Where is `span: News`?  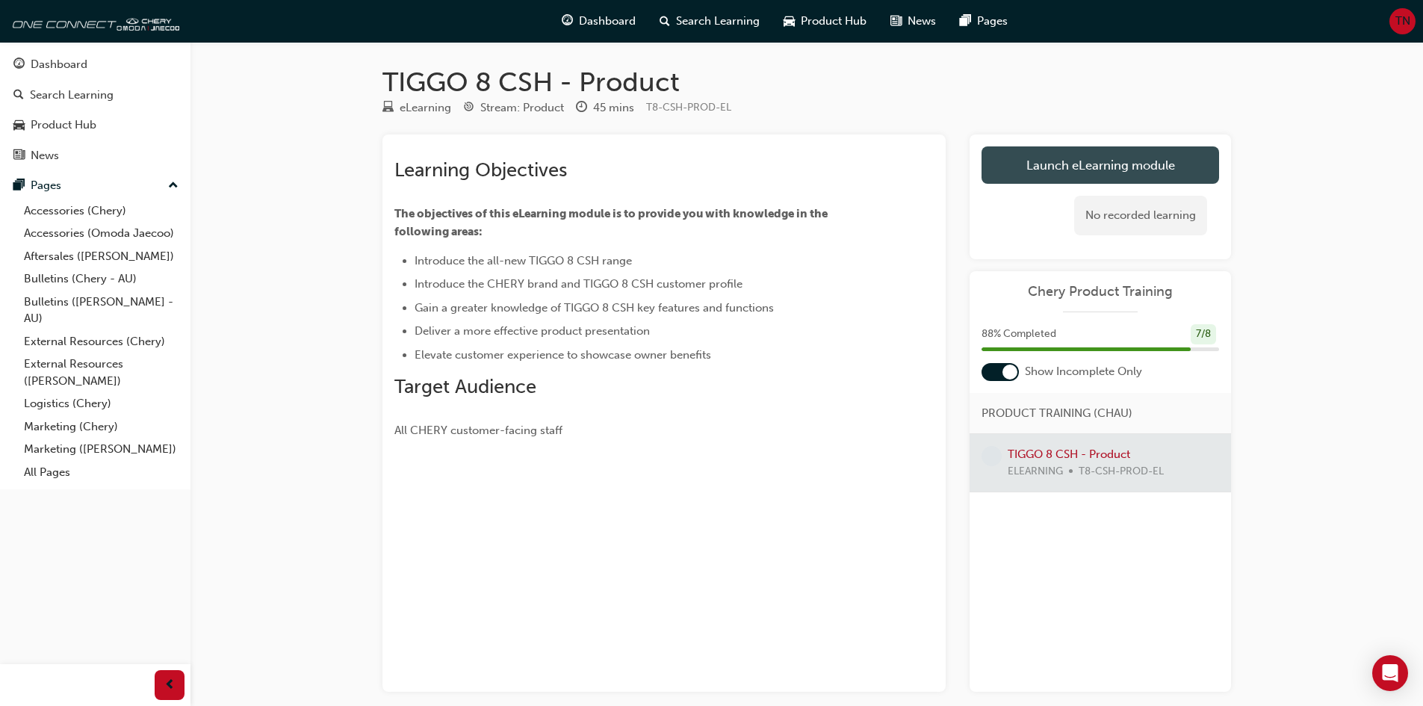
span: News is located at coordinates (922, 21).